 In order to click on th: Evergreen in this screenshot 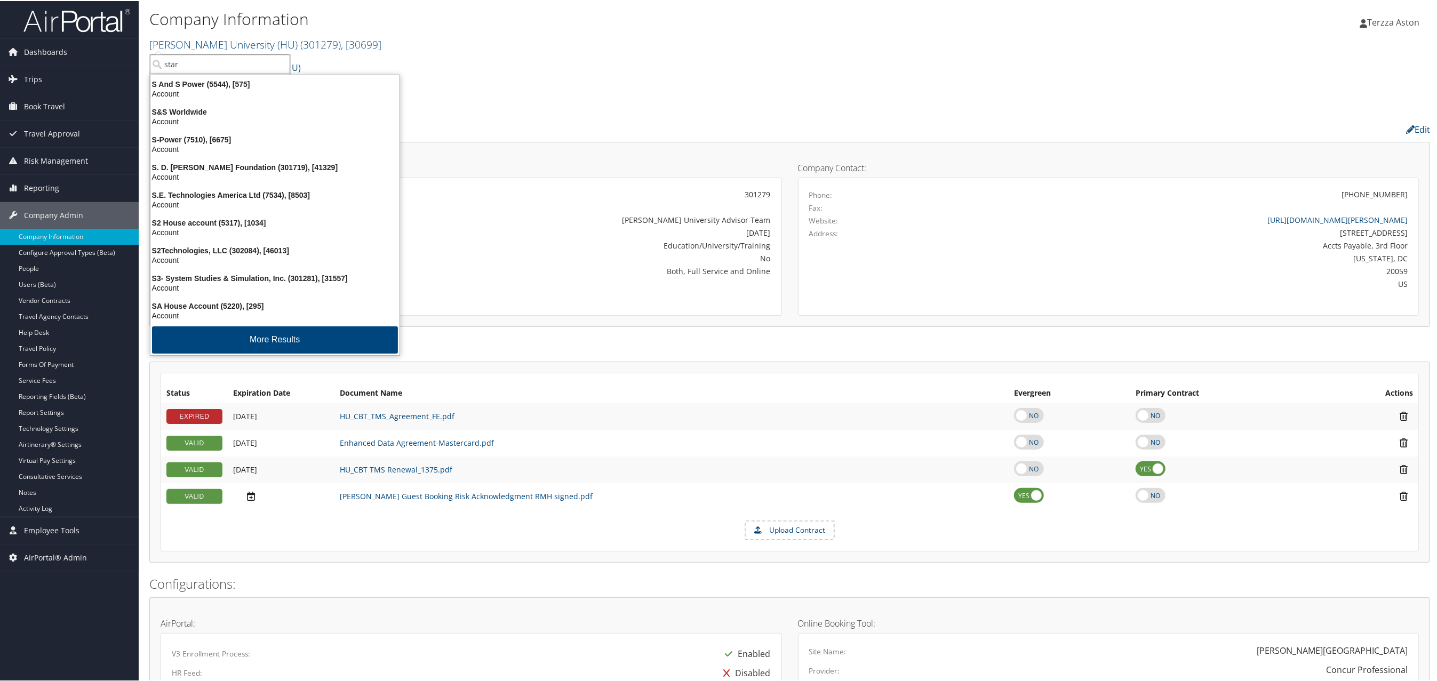, I will do `click(1069, 392)`.